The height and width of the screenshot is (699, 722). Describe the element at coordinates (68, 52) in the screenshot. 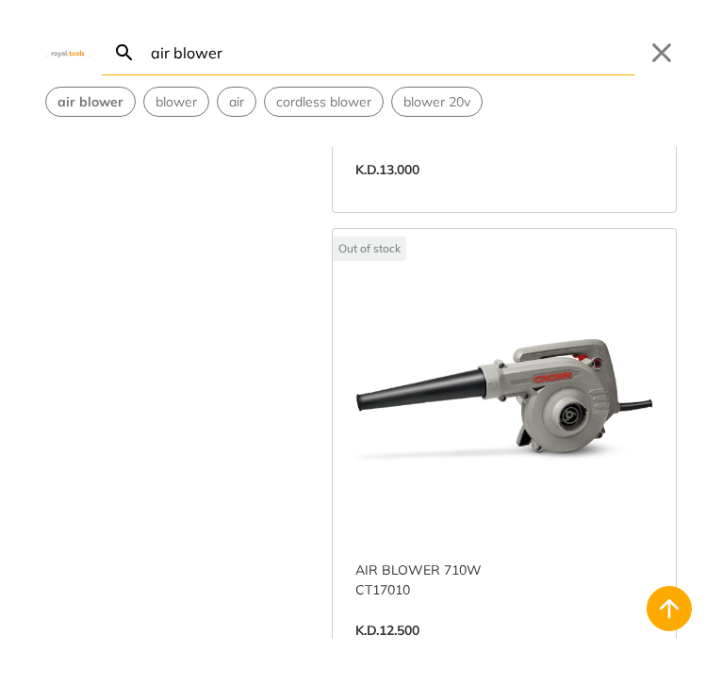

I see `img: Close` at that location.